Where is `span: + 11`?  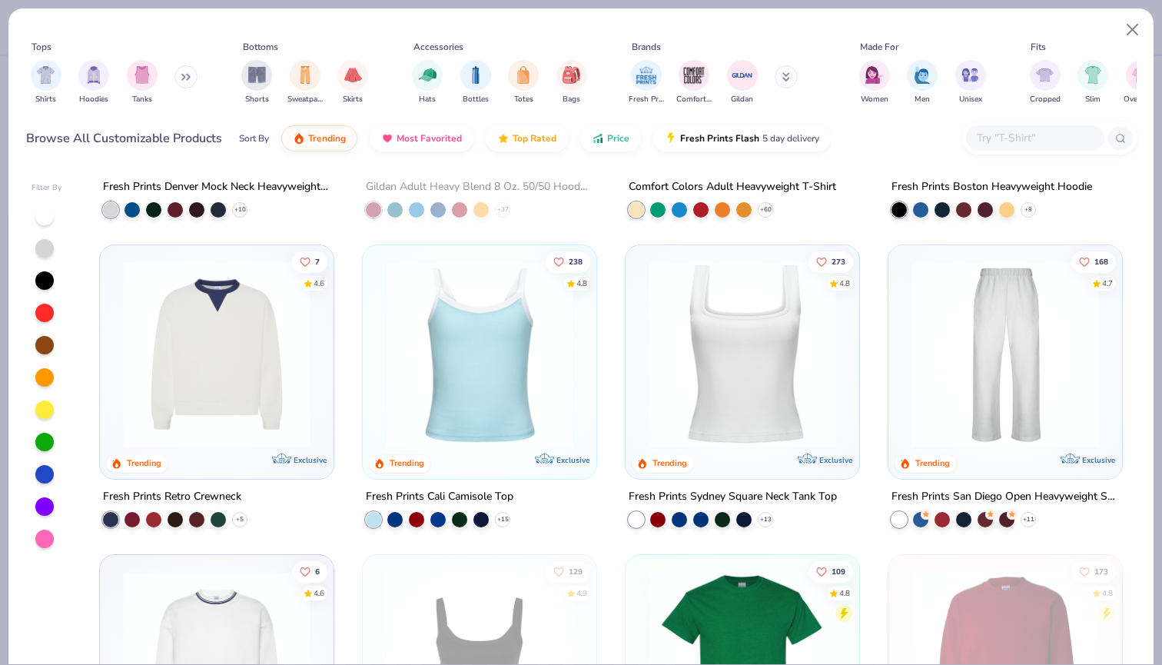
span: + 11 is located at coordinates (1027, 519).